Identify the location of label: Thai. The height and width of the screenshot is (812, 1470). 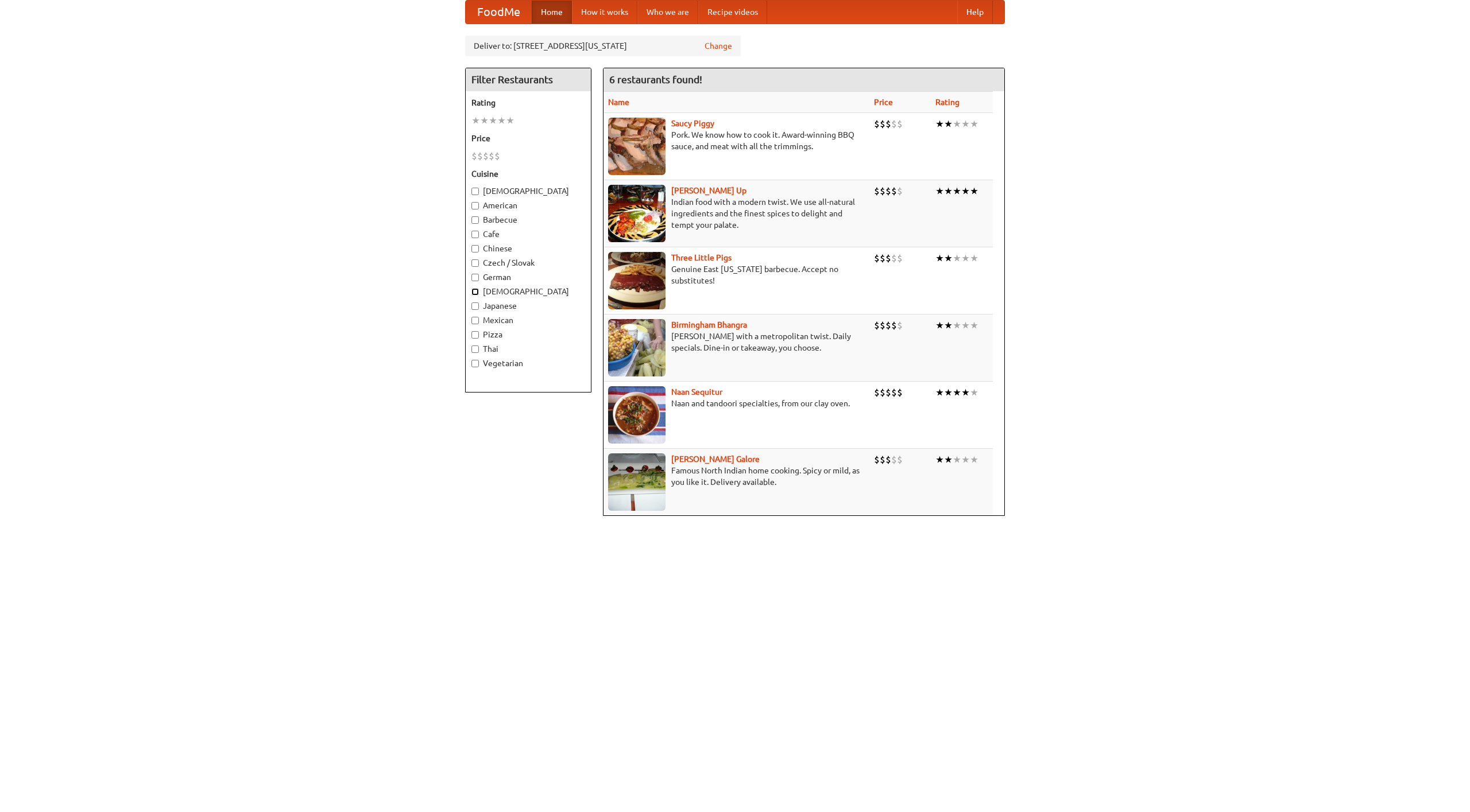
(528, 348).